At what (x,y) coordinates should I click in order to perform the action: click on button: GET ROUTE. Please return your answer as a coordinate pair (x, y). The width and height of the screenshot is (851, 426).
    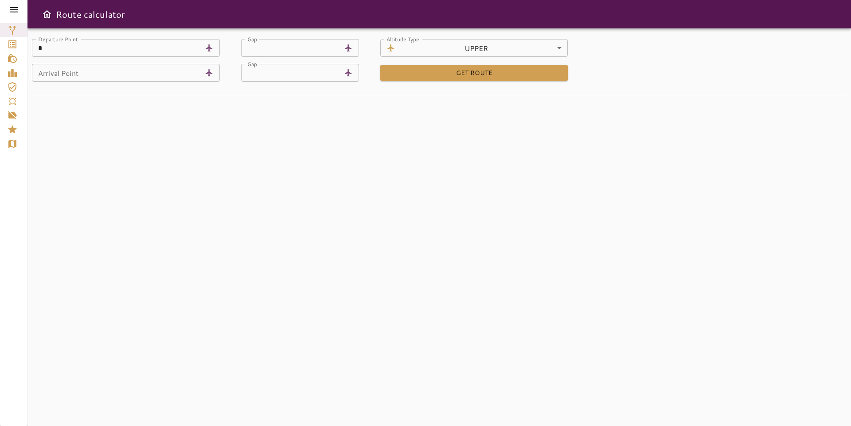
    Looking at the image, I should click on (474, 73).